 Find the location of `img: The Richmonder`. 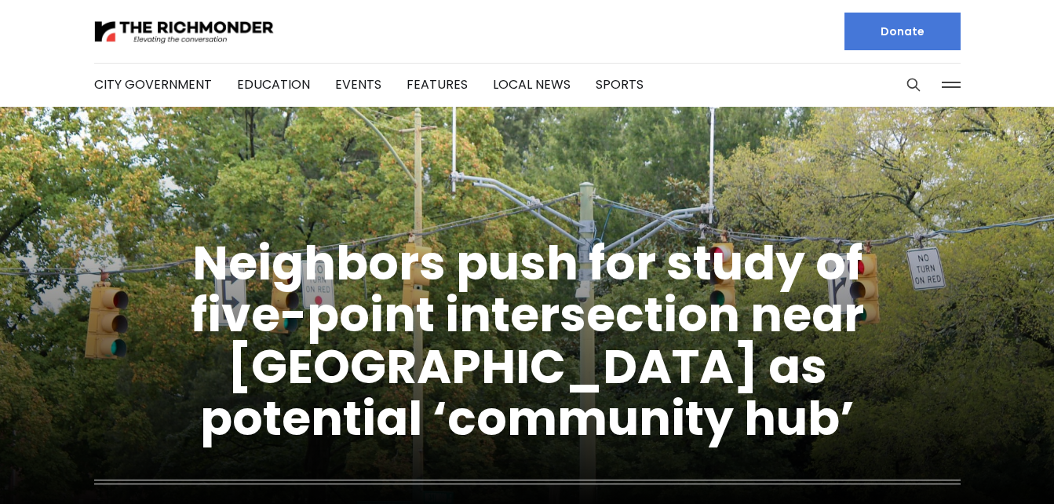

img: The Richmonder is located at coordinates (184, 31).